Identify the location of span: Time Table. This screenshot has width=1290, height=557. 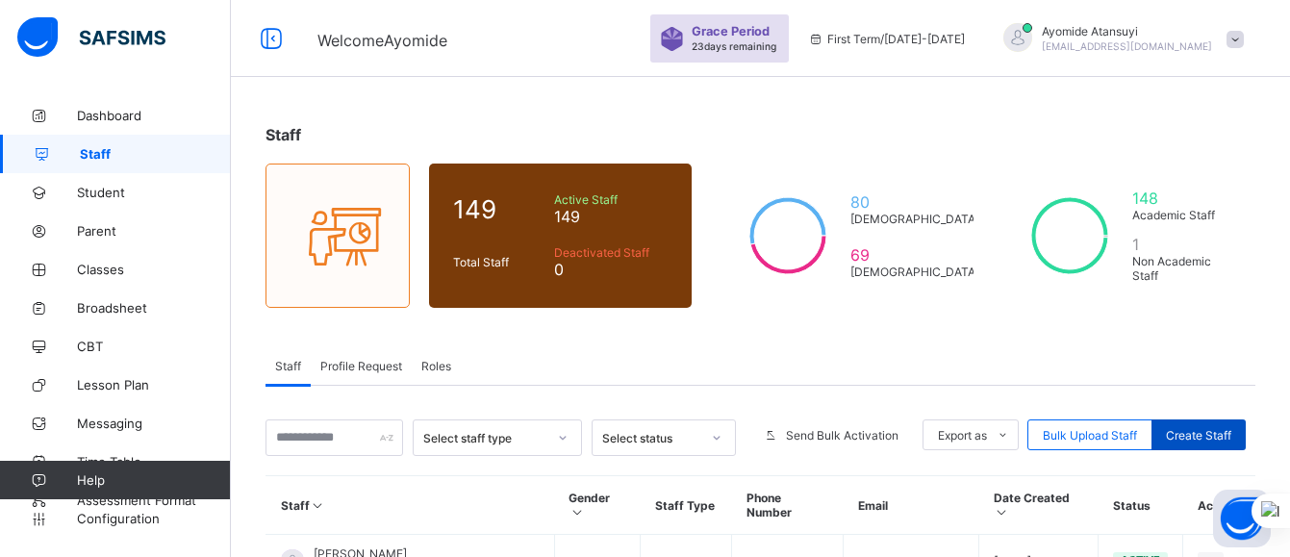
(154, 462).